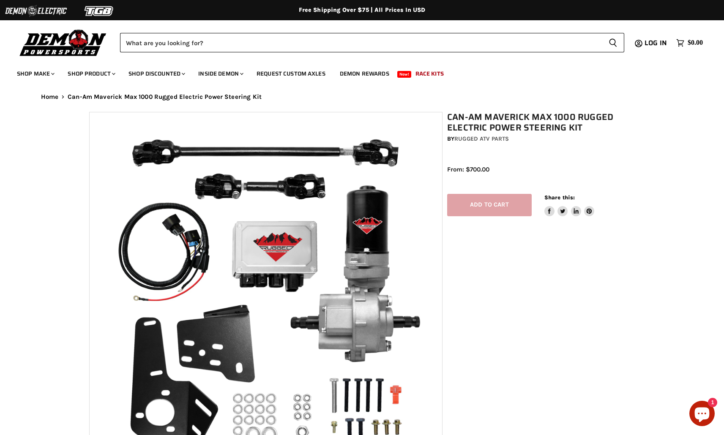 The height and width of the screenshot is (435, 724). What do you see at coordinates (569, 205) in the screenshot?
I see `aside: Share this:` at bounding box center [569, 205].